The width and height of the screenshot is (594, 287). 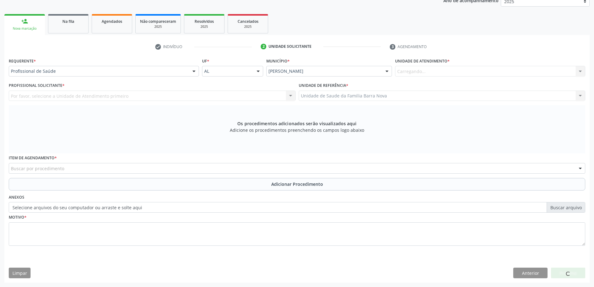 What do you see at coordinates (158, 21) in the screenshot?
I see `span: Não compareceram` at bounding box center [158, 21].